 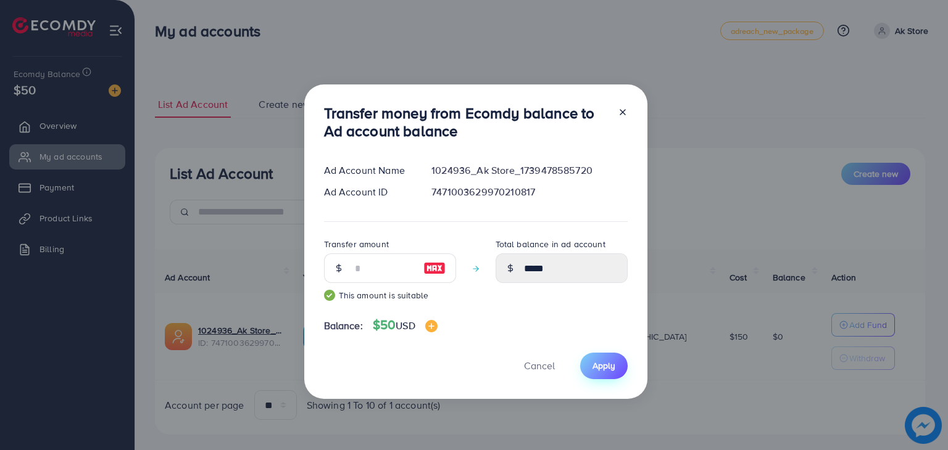 I want to click on span: Apply, so click(x=603, y=366).